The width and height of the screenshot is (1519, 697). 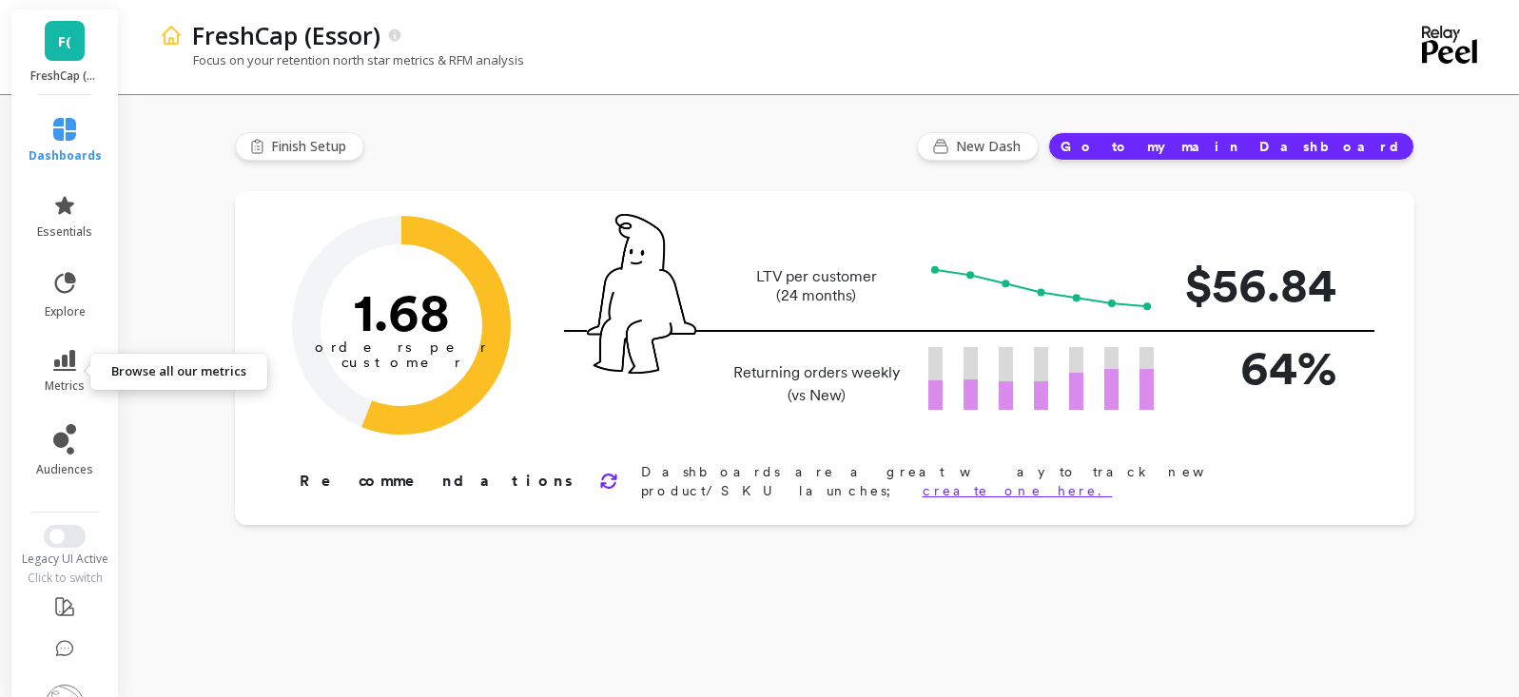 I want to click on tspan: customer, so click(x=400, y=362).